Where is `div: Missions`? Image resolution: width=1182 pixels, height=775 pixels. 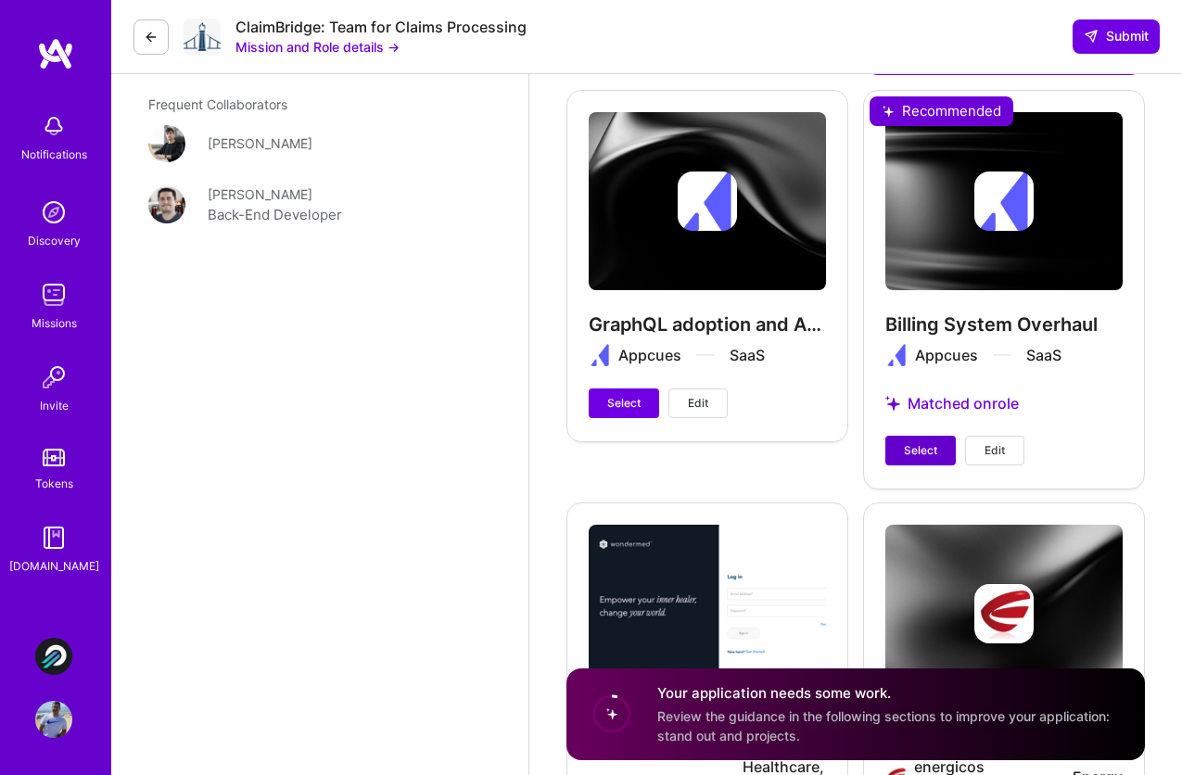 div: Missions is located at coordinates (54, 323).